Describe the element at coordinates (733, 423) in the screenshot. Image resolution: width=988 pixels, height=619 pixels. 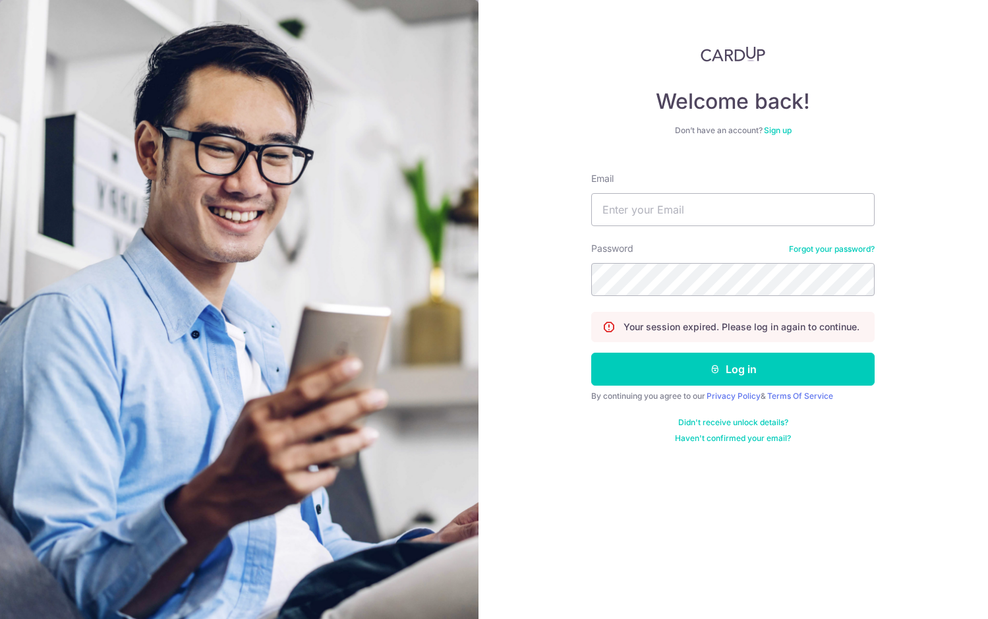
I see `a: Didn't receive unlock details?` at that location.